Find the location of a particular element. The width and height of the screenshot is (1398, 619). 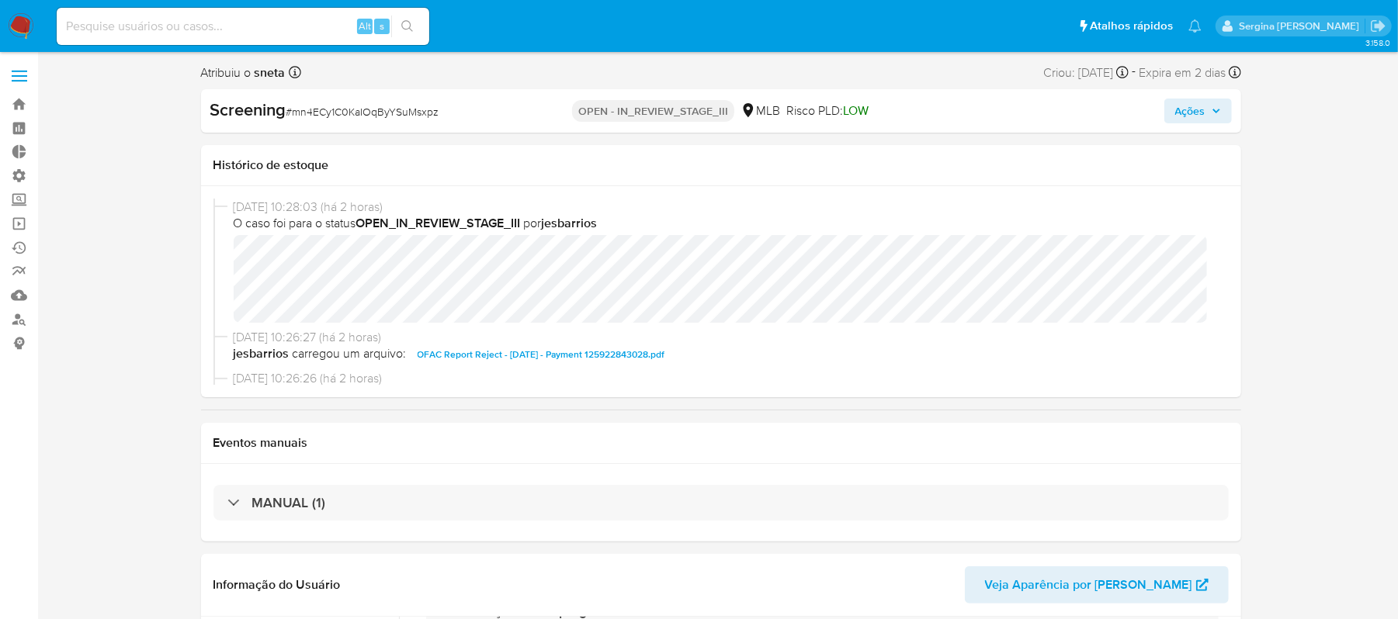

span: s is located at coordinates (382, 26).